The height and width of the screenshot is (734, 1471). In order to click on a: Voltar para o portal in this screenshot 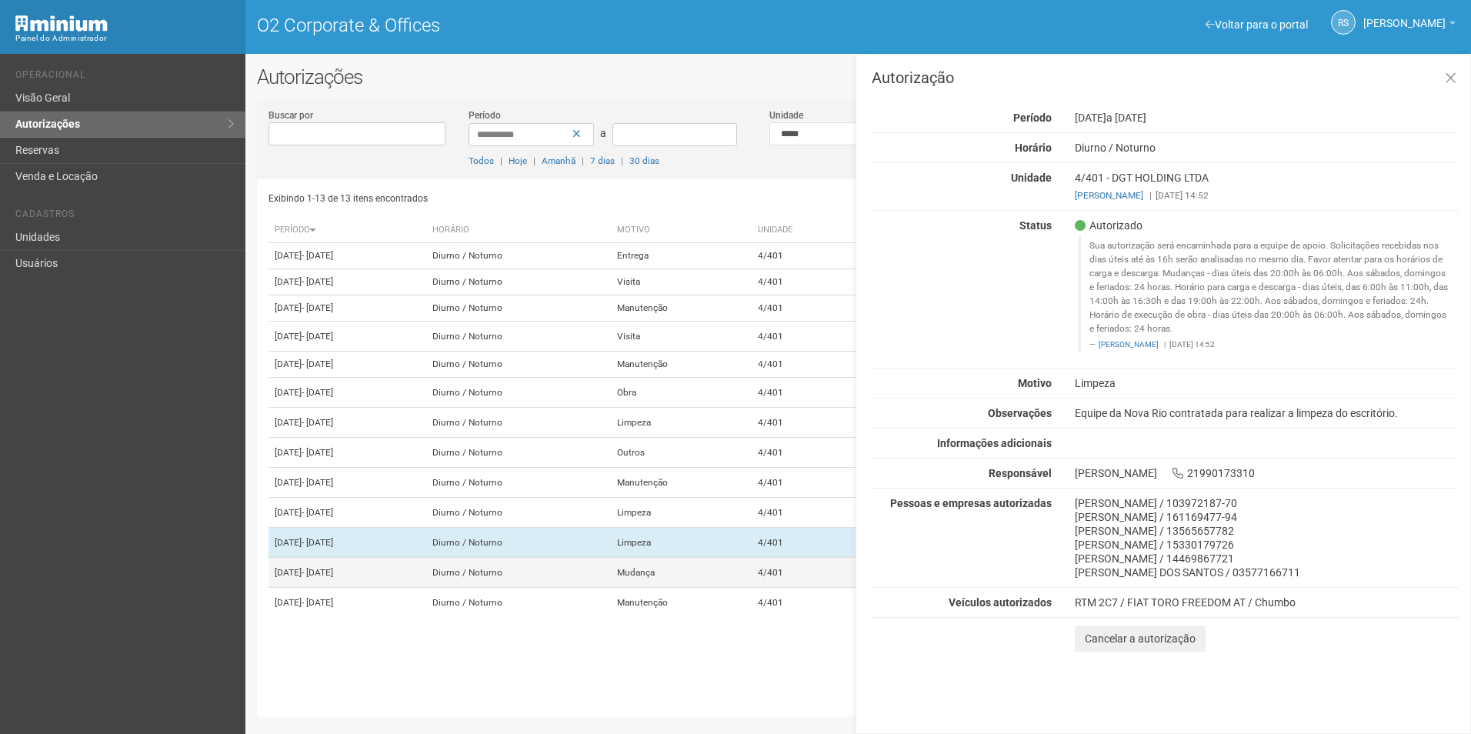, I will do `click(1256, 25)`.